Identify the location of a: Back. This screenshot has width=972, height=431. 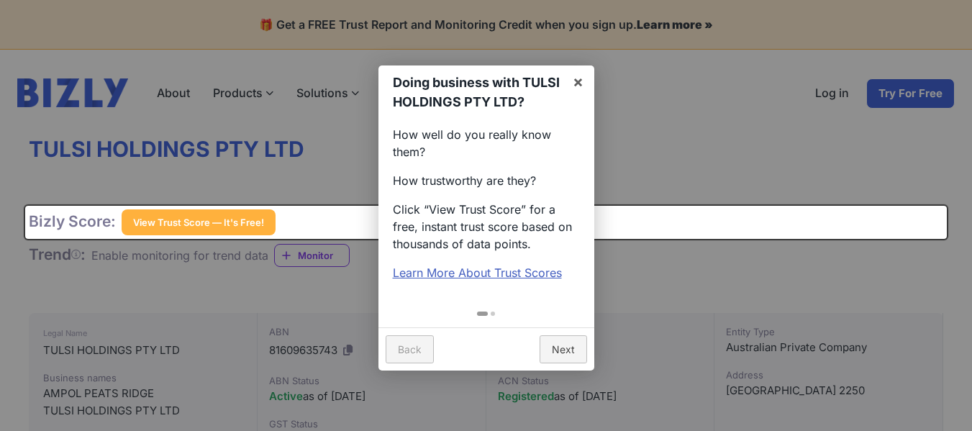
(410, 349).